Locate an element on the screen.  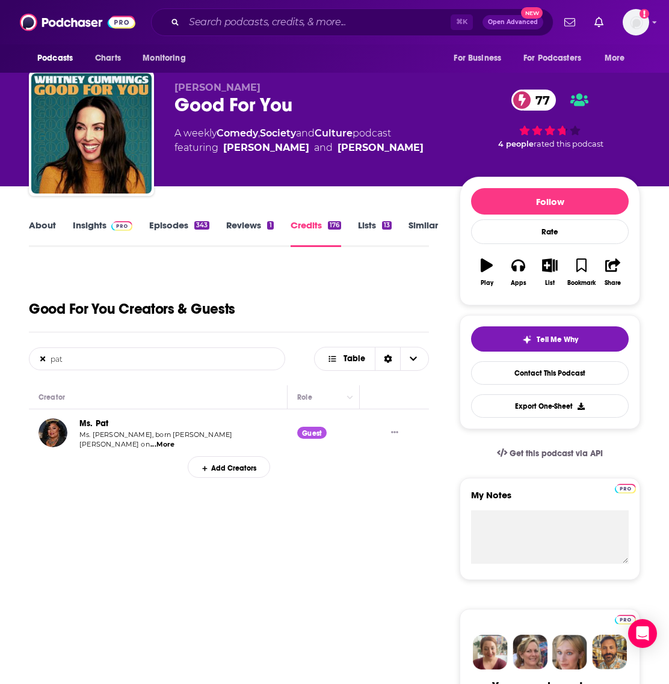
span: More is located at coordinates (615, 58).